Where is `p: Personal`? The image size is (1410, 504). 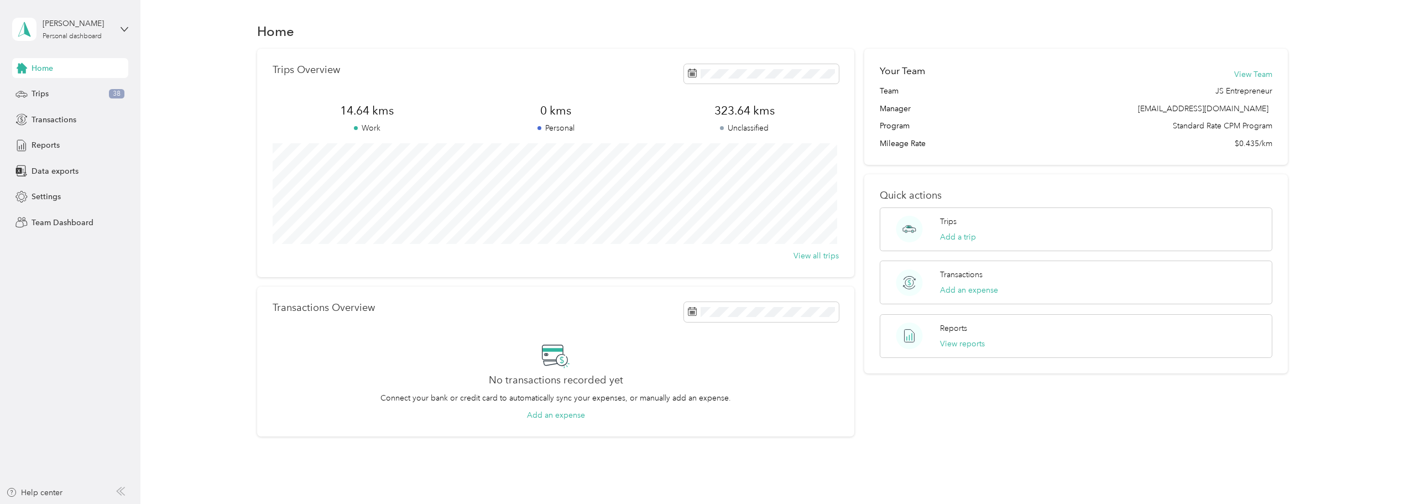
p: Personal is located at coordinates (555, 128).